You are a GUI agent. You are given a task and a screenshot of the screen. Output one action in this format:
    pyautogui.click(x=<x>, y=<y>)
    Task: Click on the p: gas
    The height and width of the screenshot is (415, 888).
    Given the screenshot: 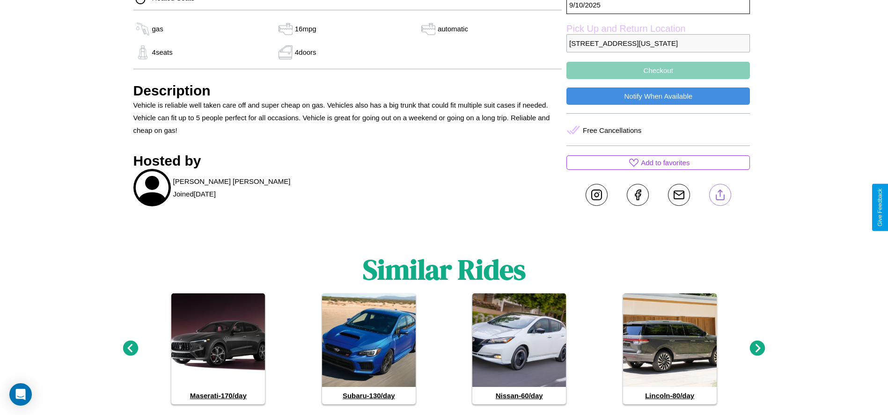 What is the action you would take?
    pyautogui.click(x=158, y=29)
    